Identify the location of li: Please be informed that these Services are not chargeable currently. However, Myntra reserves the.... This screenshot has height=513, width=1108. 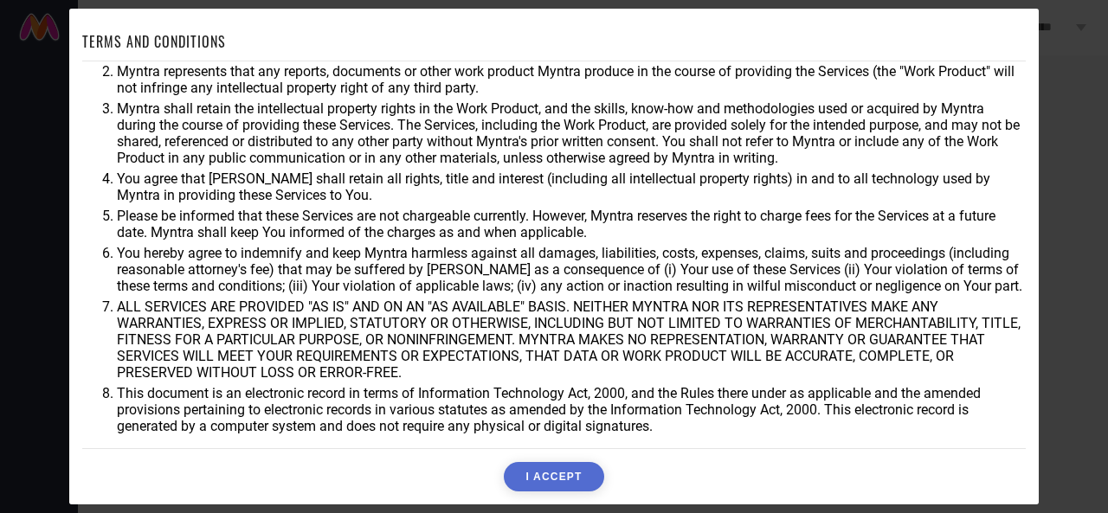
(571, 224).